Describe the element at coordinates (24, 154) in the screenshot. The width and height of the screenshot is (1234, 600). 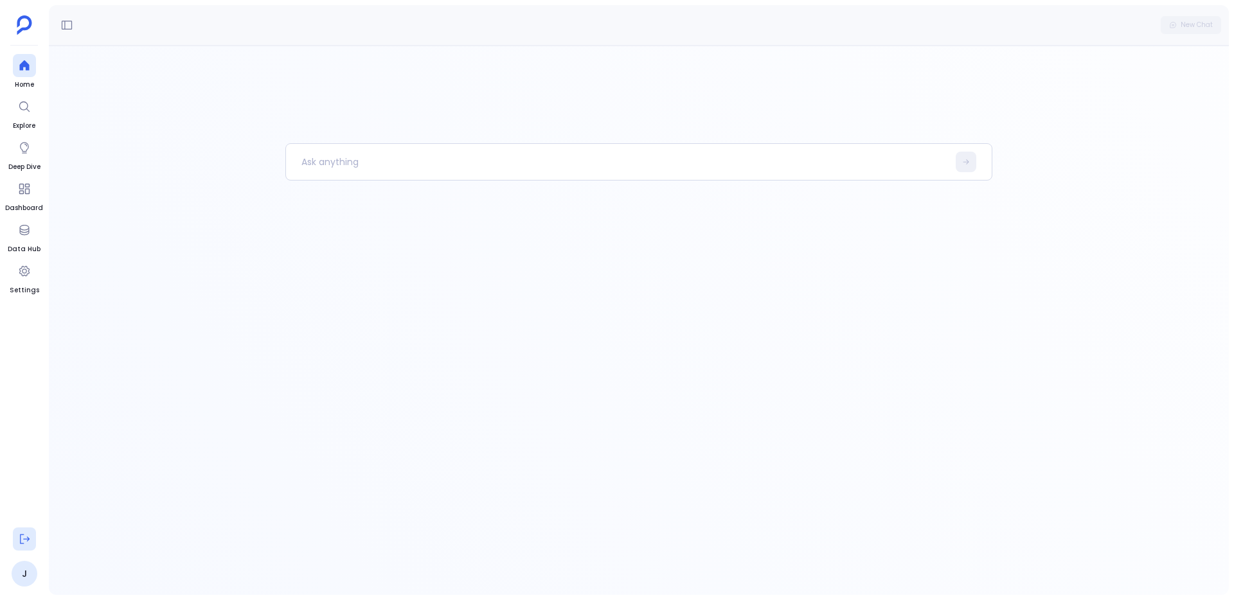
I see `a: Deep Dive` at that location.